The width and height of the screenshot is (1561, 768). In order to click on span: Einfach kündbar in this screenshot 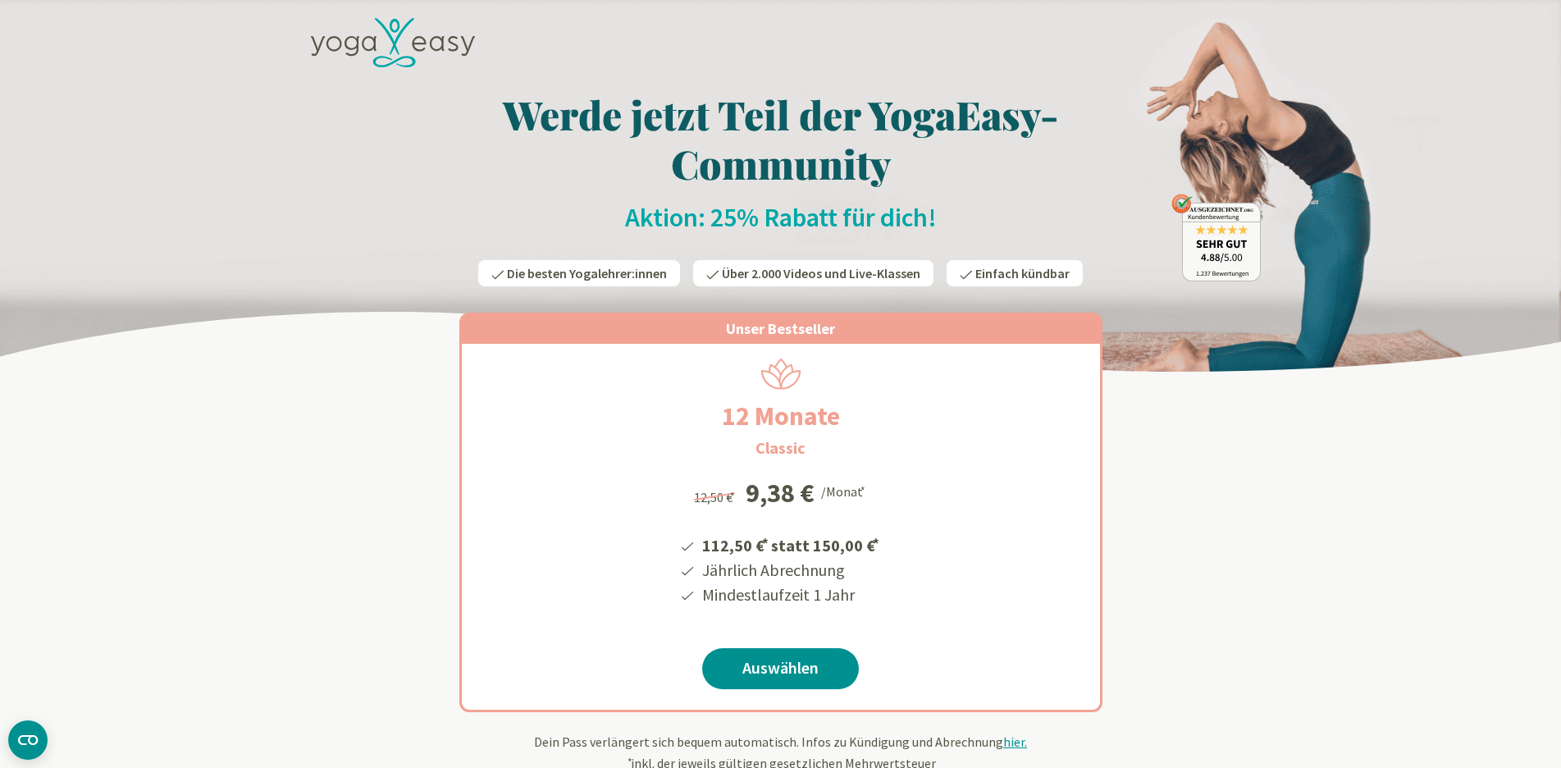, I will do `click(1022, 273)`.